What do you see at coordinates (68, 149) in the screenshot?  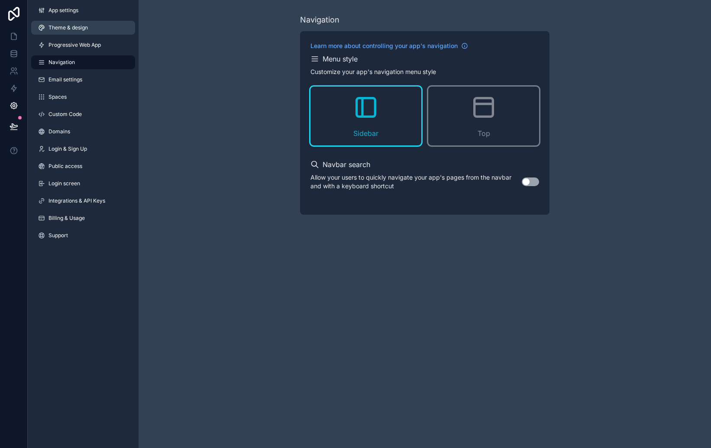 I see `span: Login & Sign Up` at bounding box center [68, 149].